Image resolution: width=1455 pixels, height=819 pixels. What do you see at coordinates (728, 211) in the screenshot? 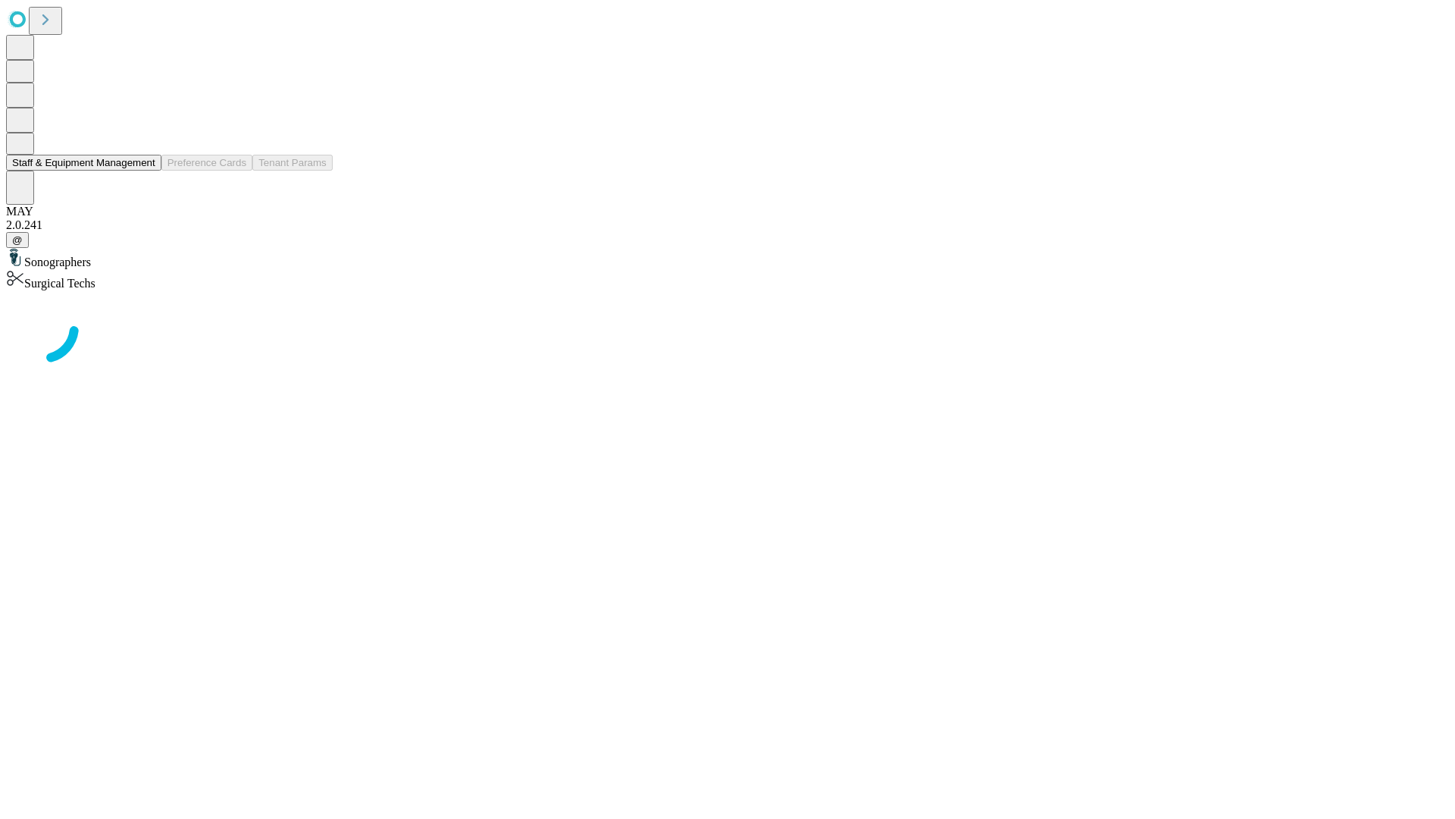
I see `div: MAY` at bounding box center [728, 211].